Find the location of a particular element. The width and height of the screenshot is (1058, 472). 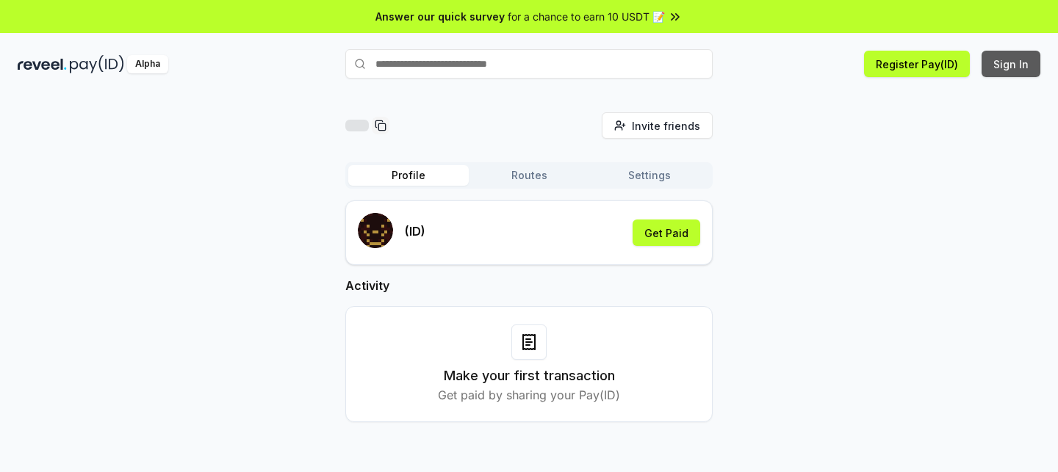

h2: Activity is located at coordinates (529, 286).